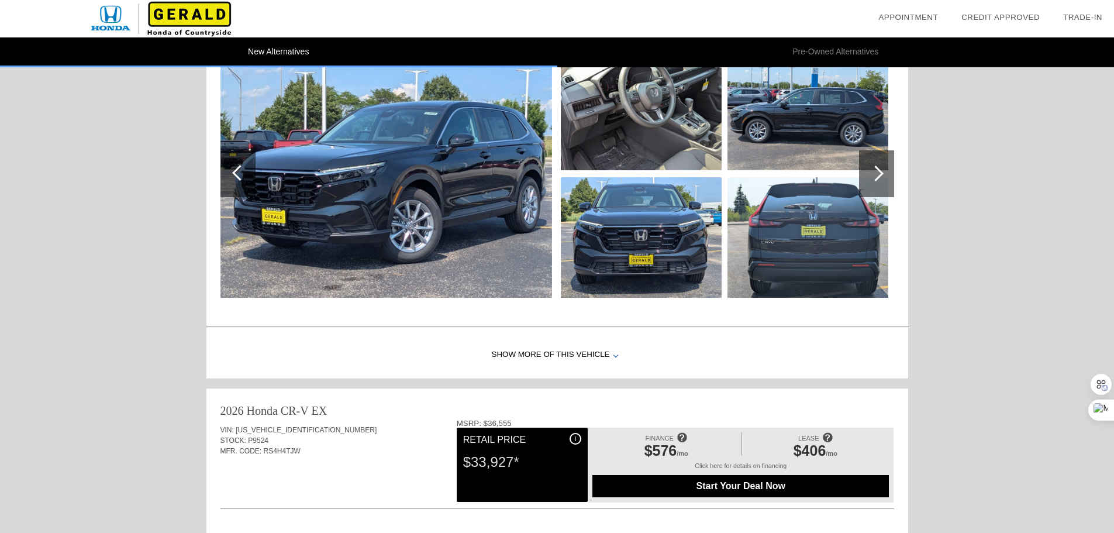 Image resolution: width=1114 pixels, height=533 pixels. I want to click on div: 2026 Honda CR-V, so click(264, 411).